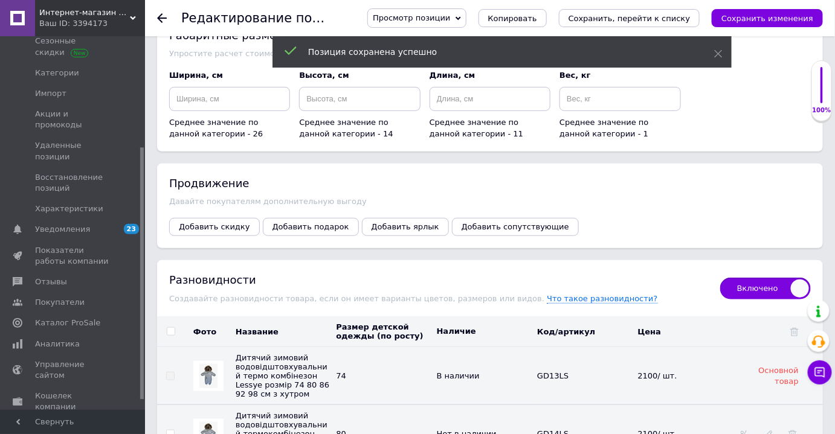 The width and height of the screenshot is (835, 434). What do you see at coordinates (111, 34) in the screenshot?
I see `strong: Раді бачити Вас у нашому інтернет-магазині` at bounding box center [111, 34].